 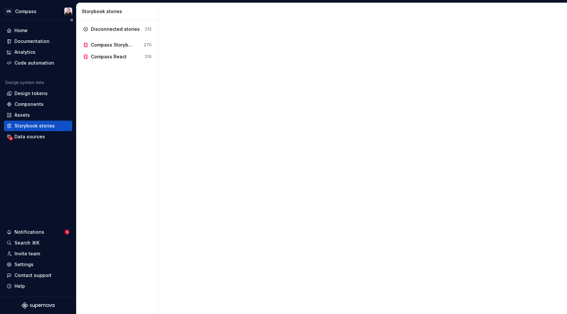 I want to click on button: VNCompassKristina Gudim, so click(x=38, y=11).